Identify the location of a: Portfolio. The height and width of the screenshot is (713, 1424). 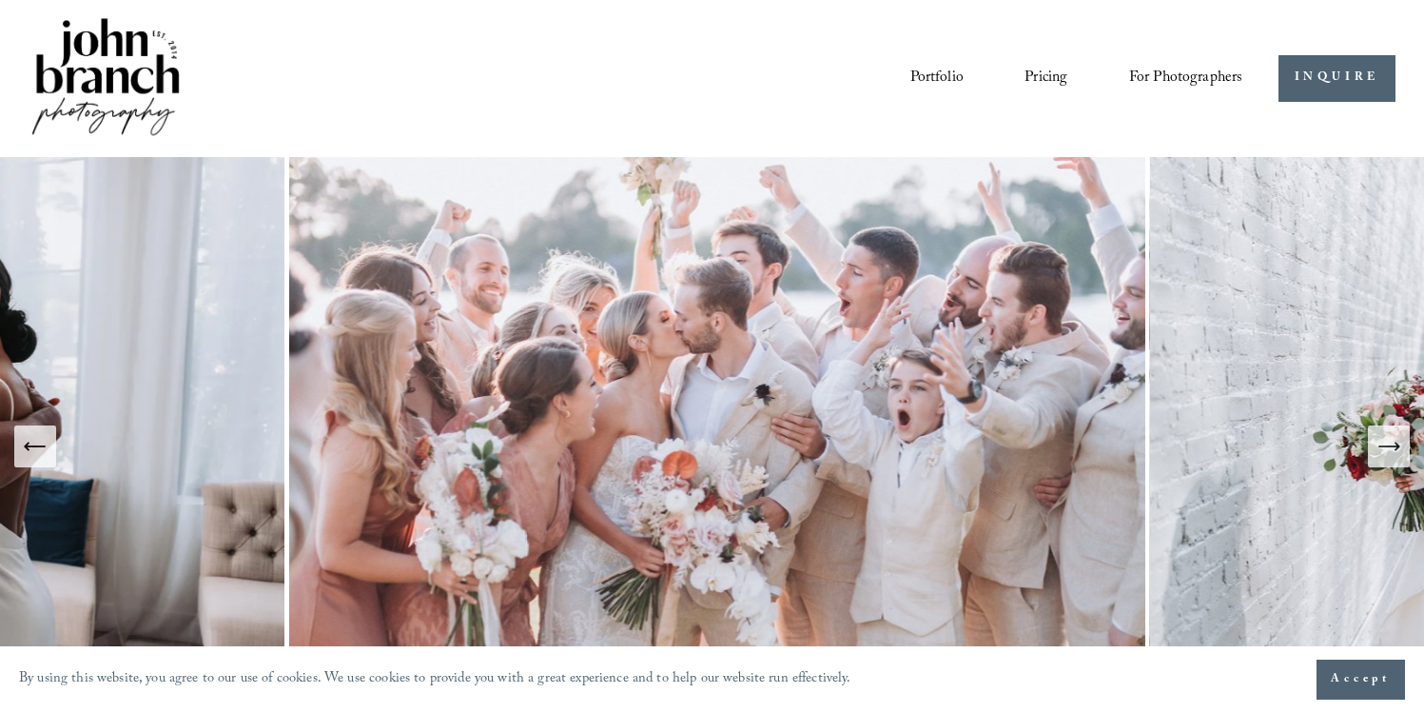
(937, 78).